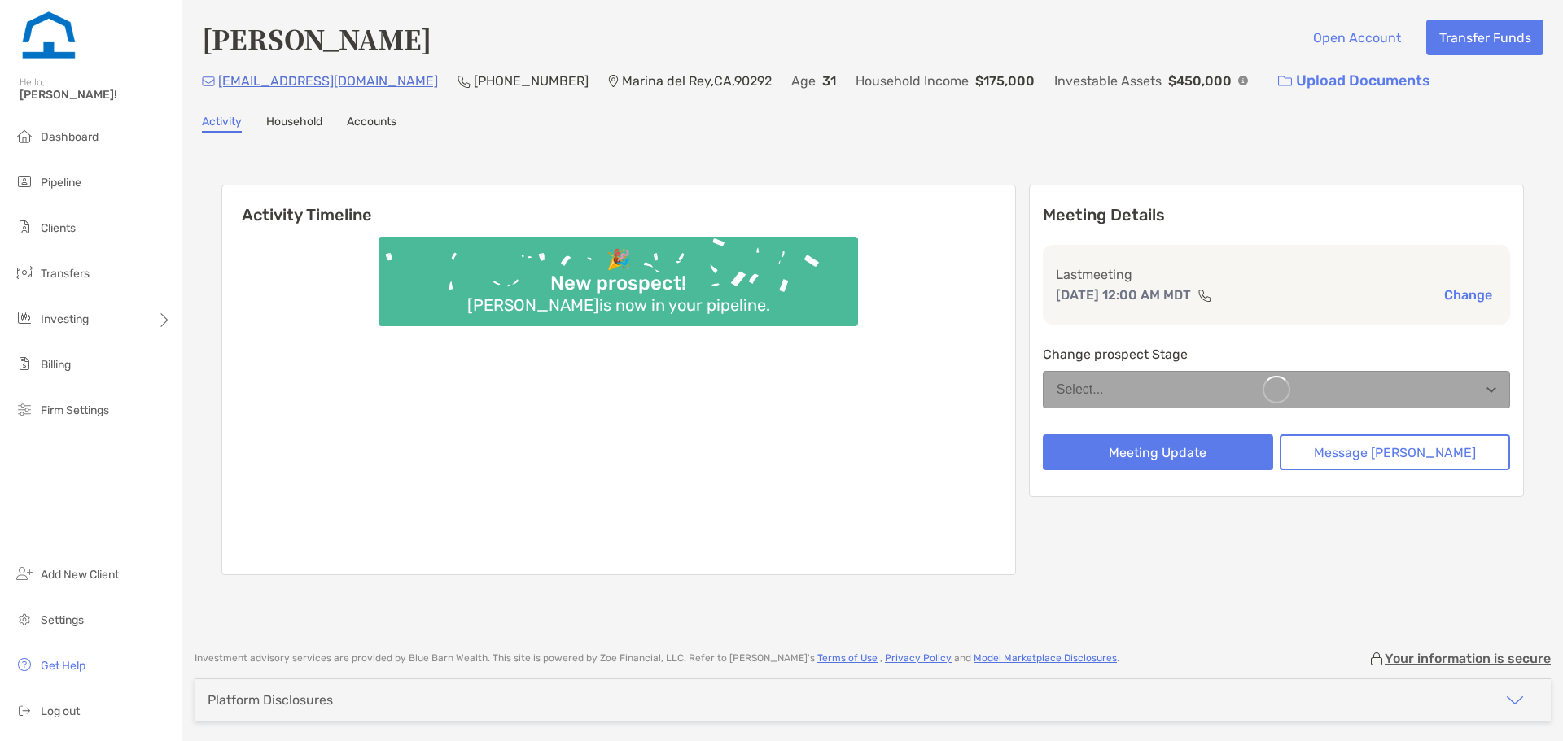  What do you see at coordinates (1243, 81) in the screenshot?
I see `img: Info Icon` at bounding box center [1243, 81].